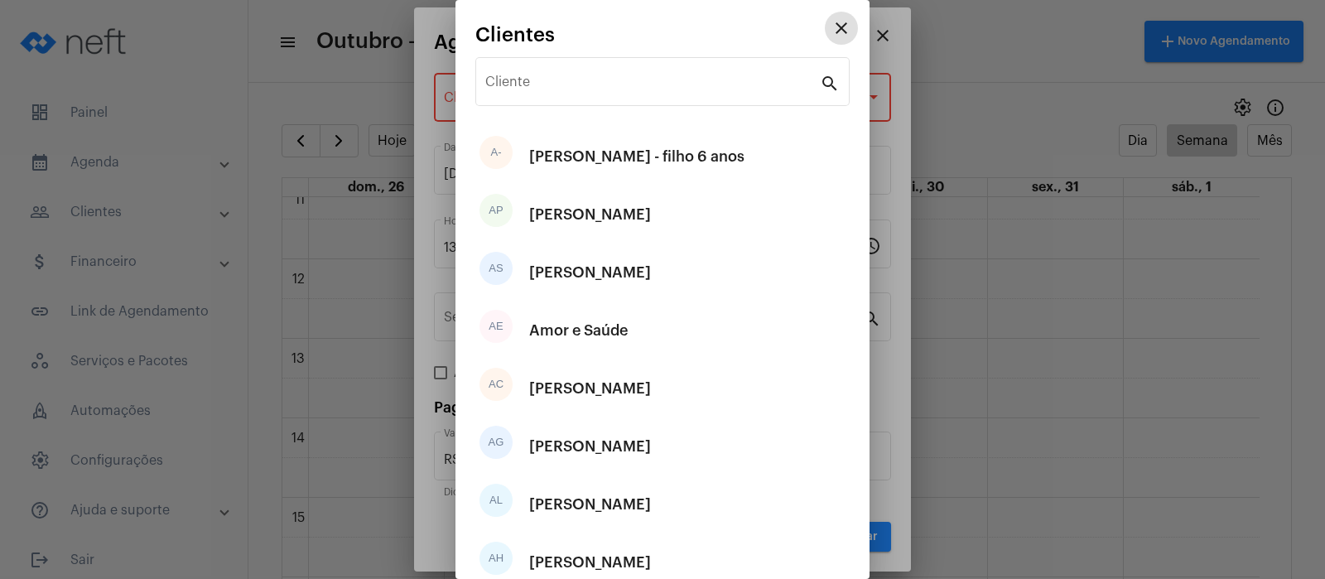 Image resolution: width=1325 pixels, height=579 pixels. Describe the element at coordinates (496, 442) in the screenshot. I see `div: AG` at that location.